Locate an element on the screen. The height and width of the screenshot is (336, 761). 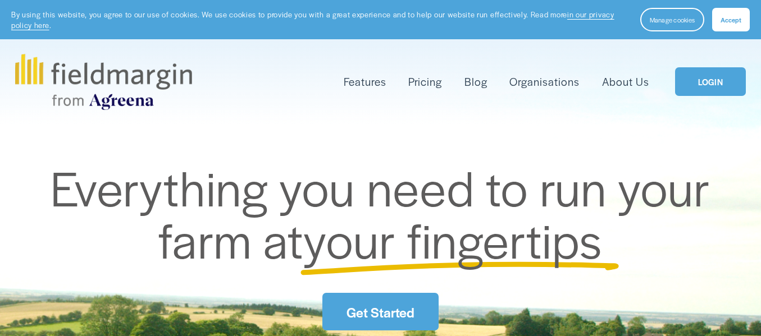
span: Accept is located at coordinates (731, 20).